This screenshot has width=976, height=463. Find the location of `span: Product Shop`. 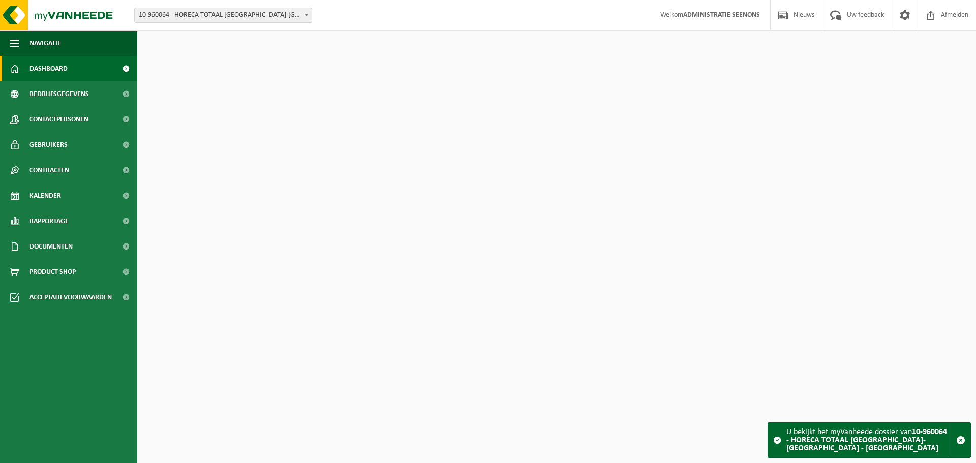

span: Product Shop is located at coordinates (52, 272).